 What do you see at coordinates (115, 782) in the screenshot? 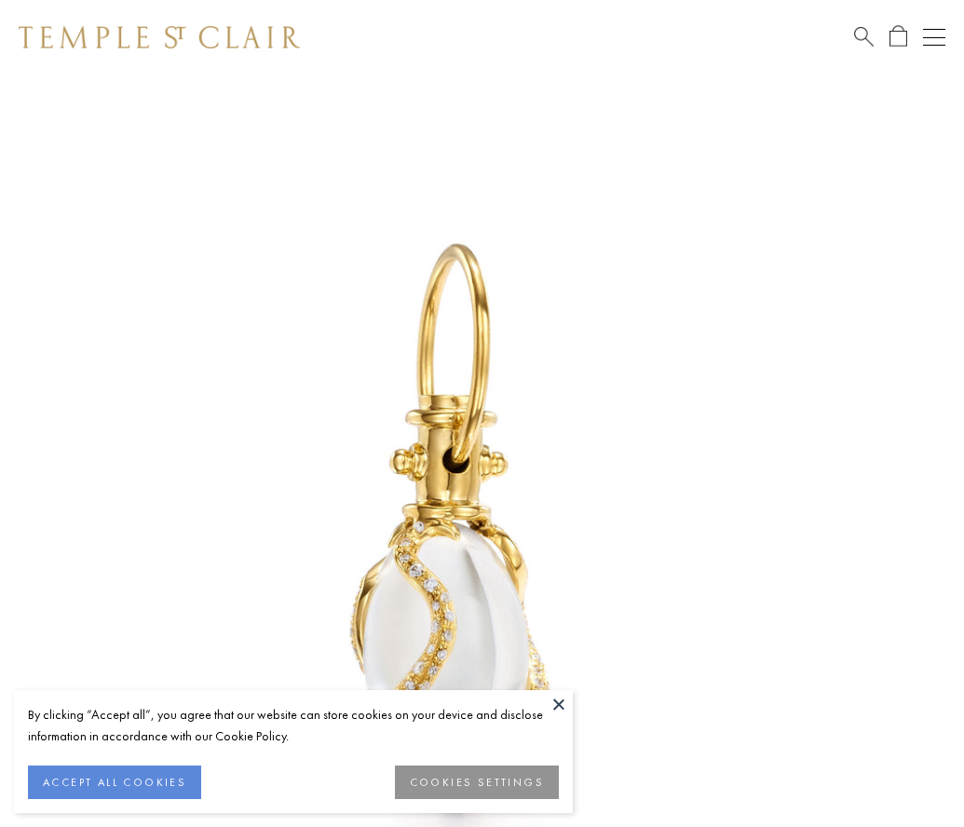
I see `button: ACCEPT ALL COOKIES` at bounding box center [115, 782].